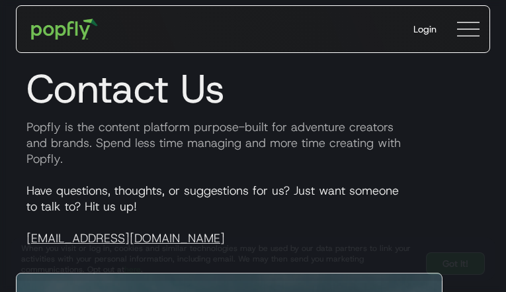 The image size is (506, 292). What do you see at coordinates (424, 29) in the screenshot?
I see `a: Login` at bounding box center [424, 29].